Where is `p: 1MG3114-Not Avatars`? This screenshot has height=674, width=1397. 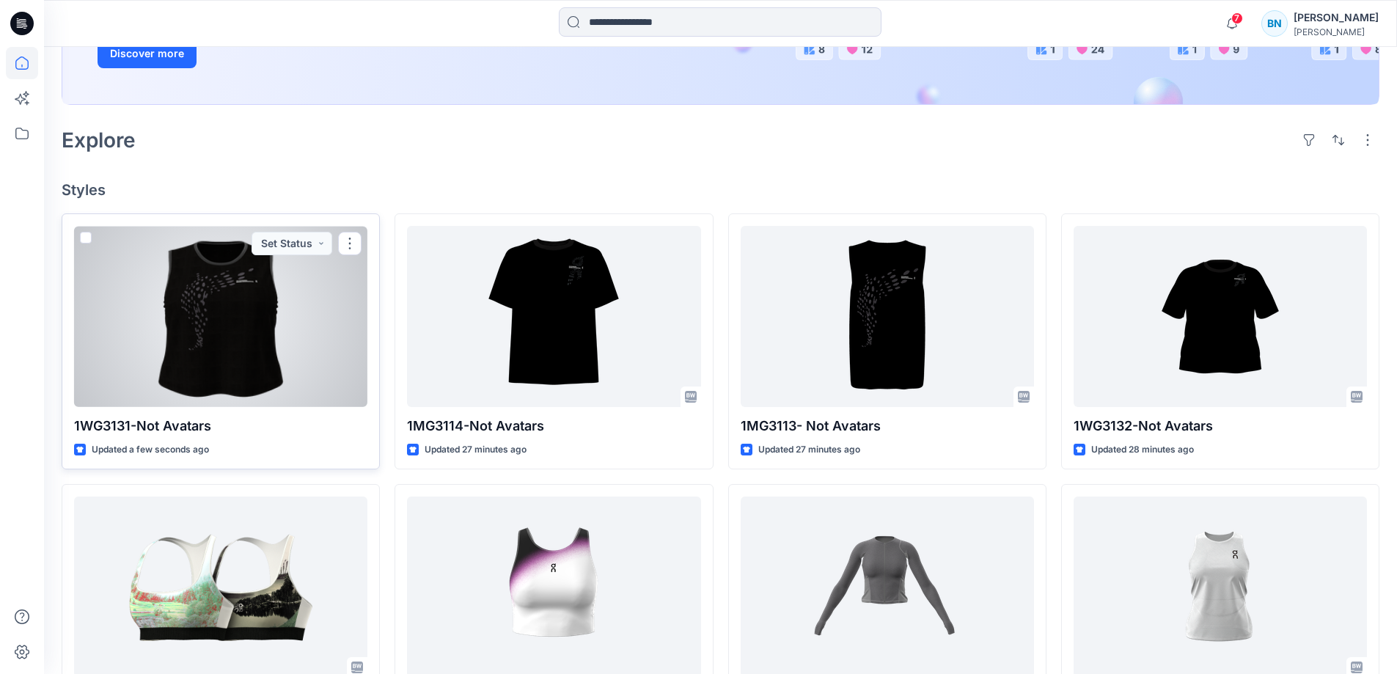 p: 1MG3114-Not Avatars is located at coordinates (554, 426).